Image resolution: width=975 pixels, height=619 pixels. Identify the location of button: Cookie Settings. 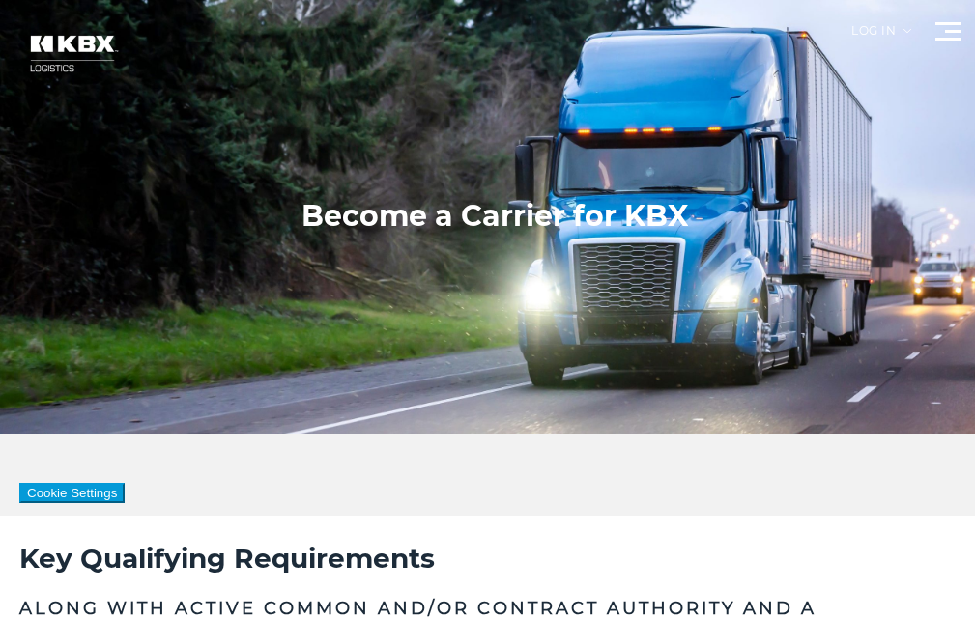
(72, 493).